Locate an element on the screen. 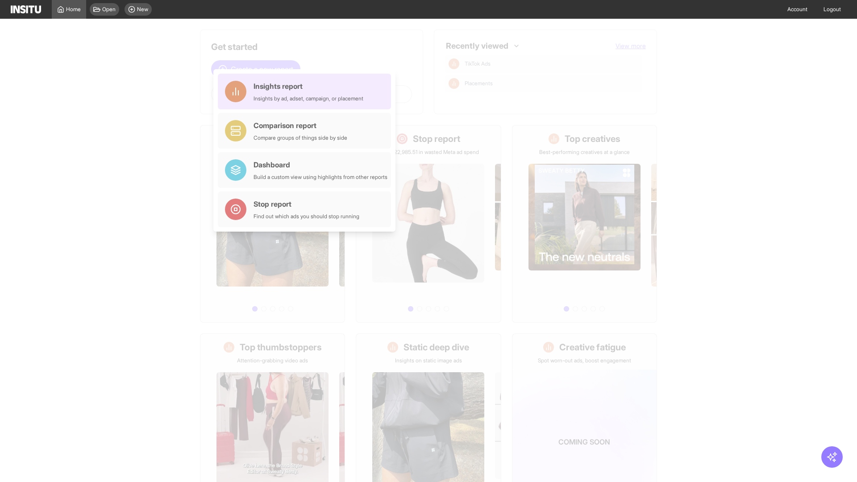  img: Logo is located at coordinates (26, 9).